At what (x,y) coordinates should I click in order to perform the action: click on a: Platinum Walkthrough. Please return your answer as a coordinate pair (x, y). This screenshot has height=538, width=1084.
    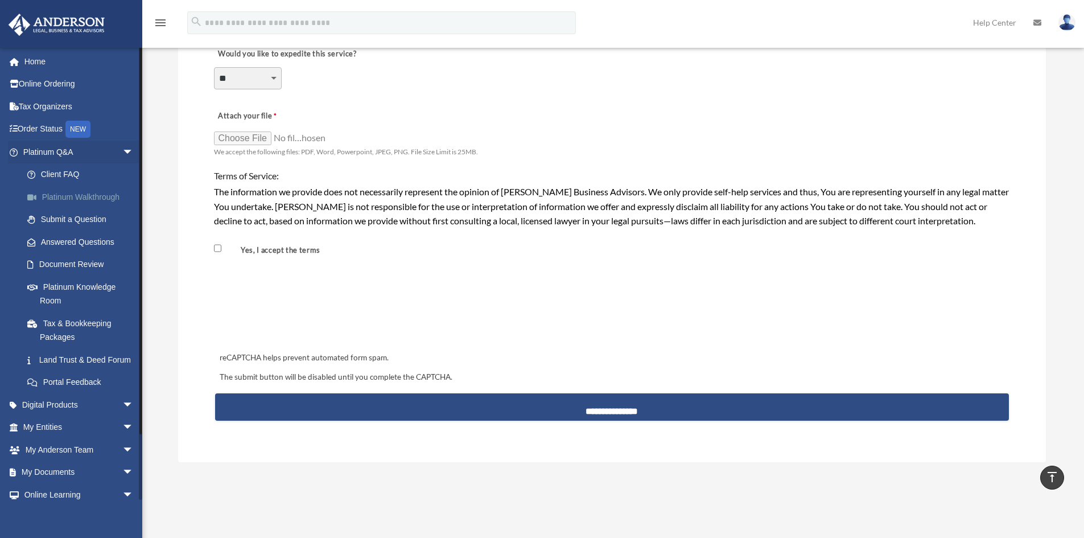
    Looking at the image, I should click on (83, 197).